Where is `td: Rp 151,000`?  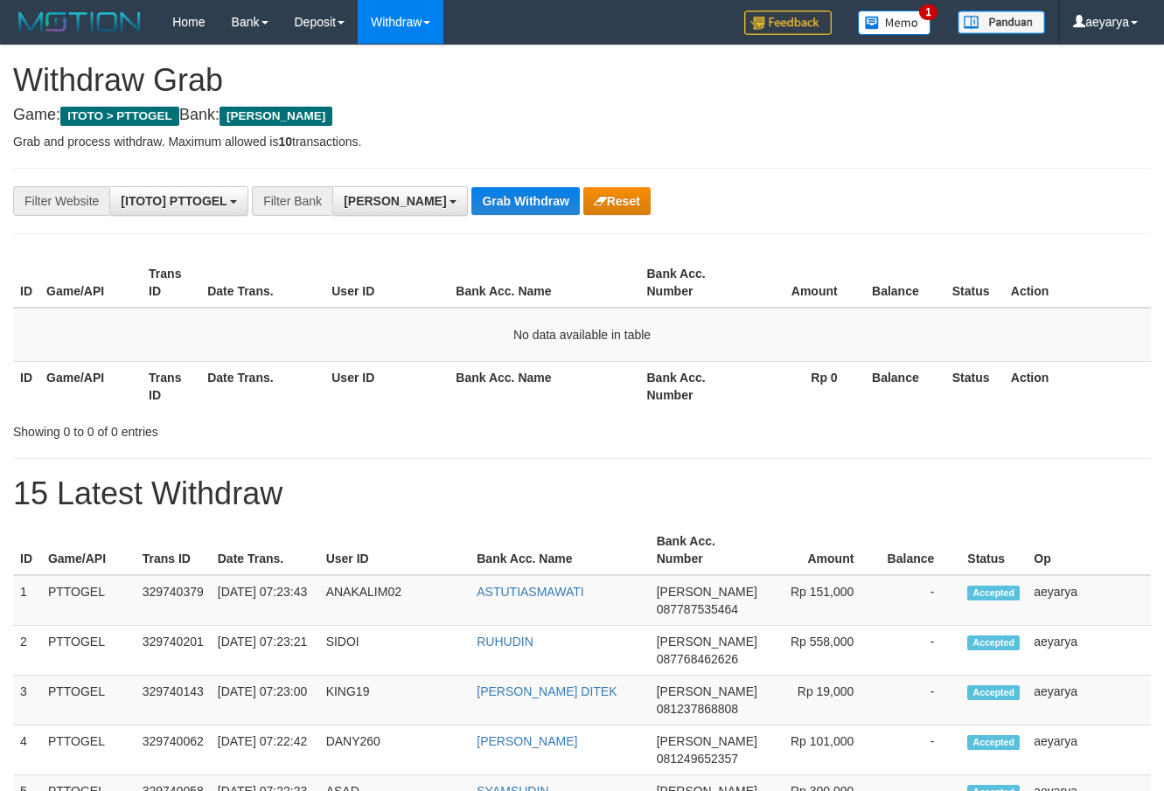 td: Rp 151,000 is located at coordinates (823, 601).